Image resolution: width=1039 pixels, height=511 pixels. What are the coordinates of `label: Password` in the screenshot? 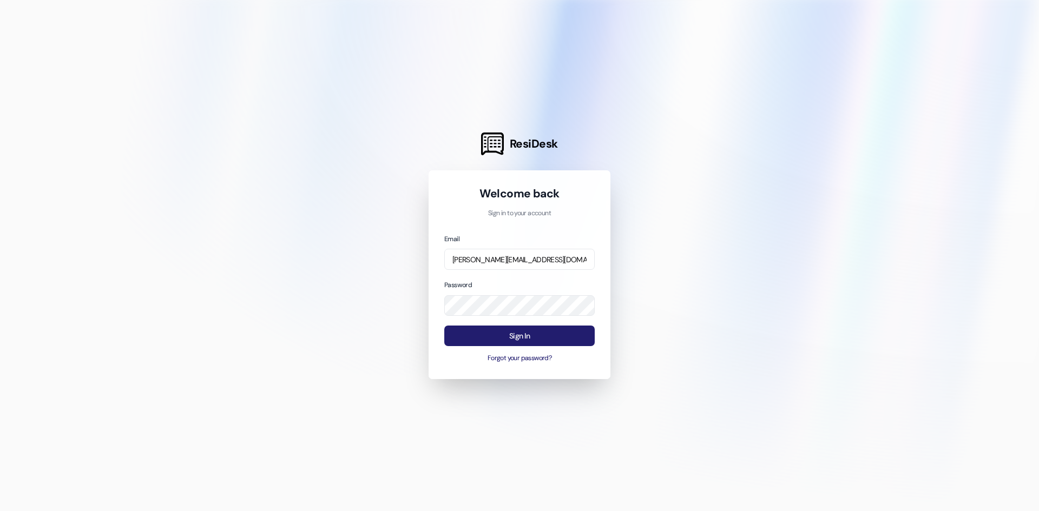 It's located at (458, 285).